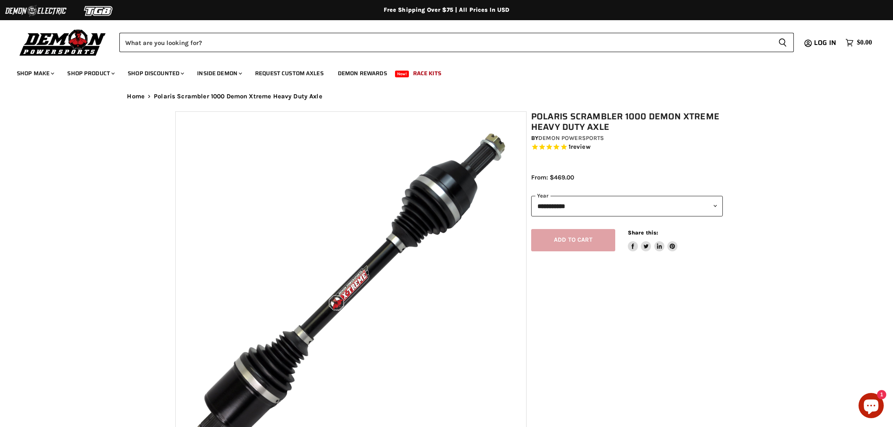  Describe the element at coordinates (36, 11) in the screenshot. I see `img: Demon Electric Logo 2` at that location.